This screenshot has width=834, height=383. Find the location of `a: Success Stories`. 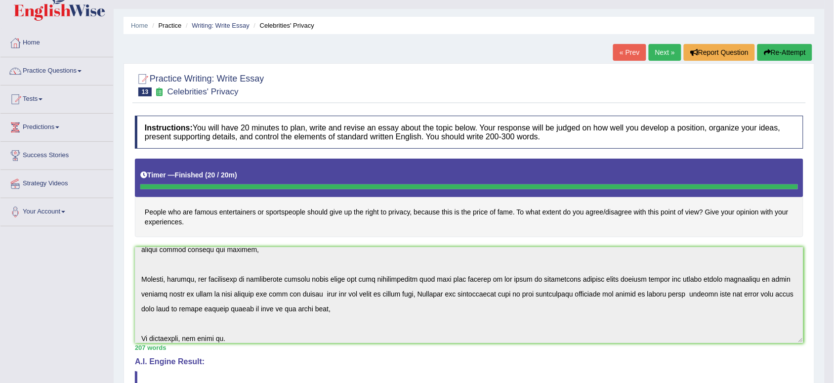

a: Success Stories is located at coordinates (57, 154).